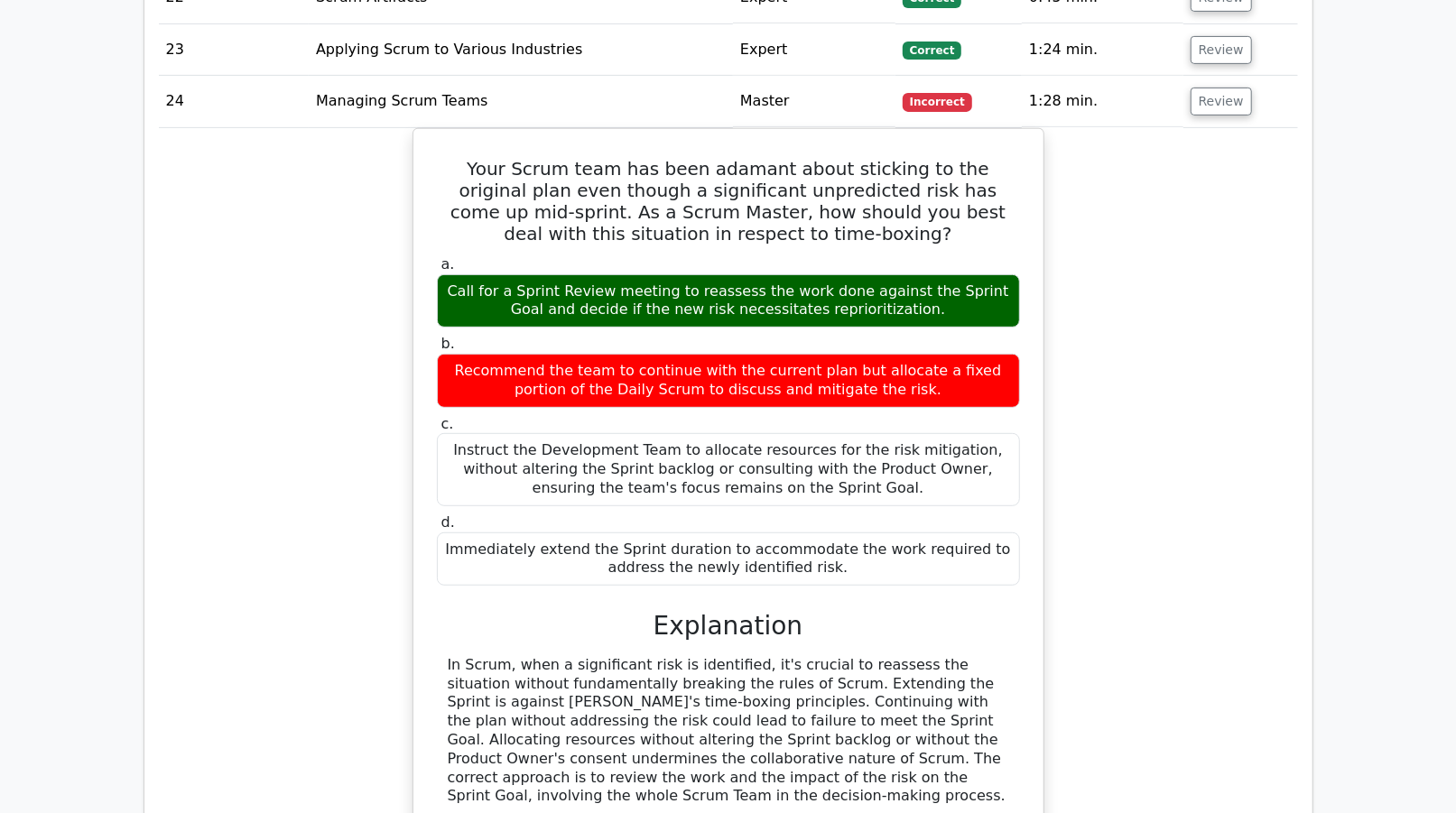 This screenshot has height=813, width=1456. What do you see at coordinates (448, 521) in the screenshot?
I see `span: d.` at bounding box center [448, 521].